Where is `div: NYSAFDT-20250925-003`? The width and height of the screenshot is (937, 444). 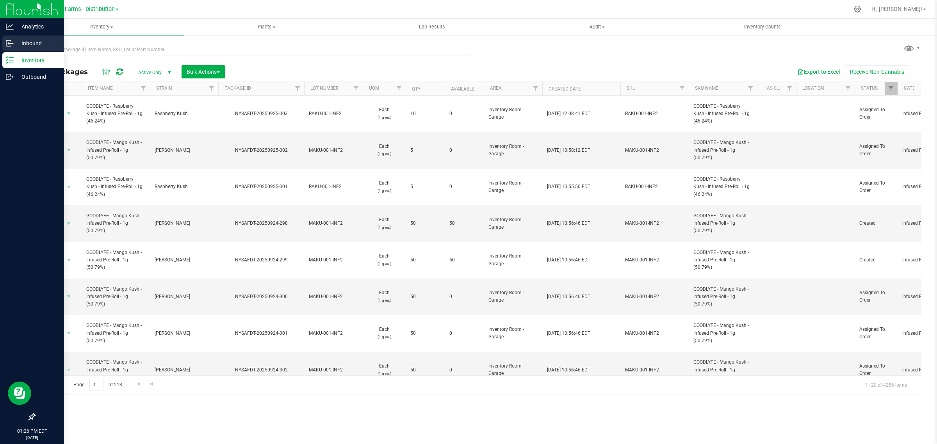 div: NYSAFDT-20250925-003 is located at coordinates (261, 114).